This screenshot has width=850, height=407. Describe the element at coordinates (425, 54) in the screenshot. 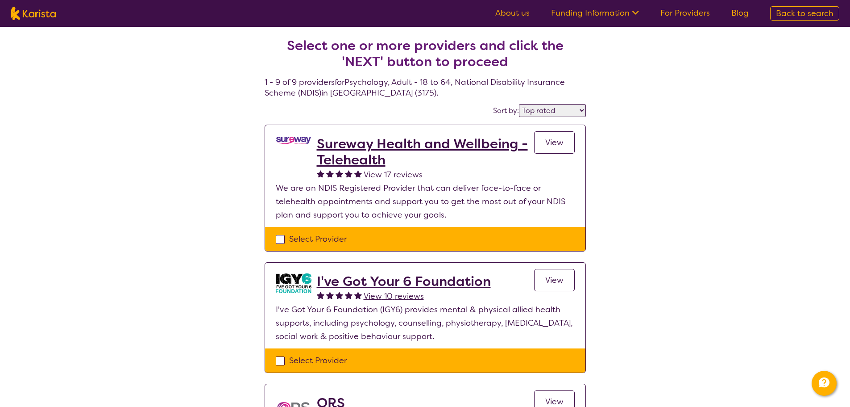

I see `h2: Select one or more providers and click the 'NEXT' button to proceed` at that location.